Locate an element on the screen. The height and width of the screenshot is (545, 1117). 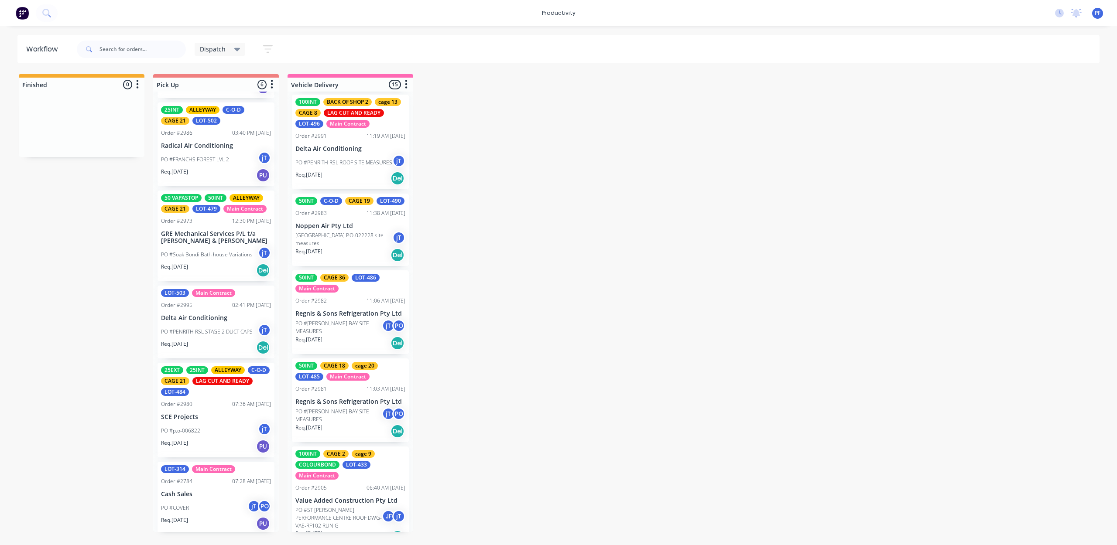
div: 50INT is located at coordinates (215, 198).